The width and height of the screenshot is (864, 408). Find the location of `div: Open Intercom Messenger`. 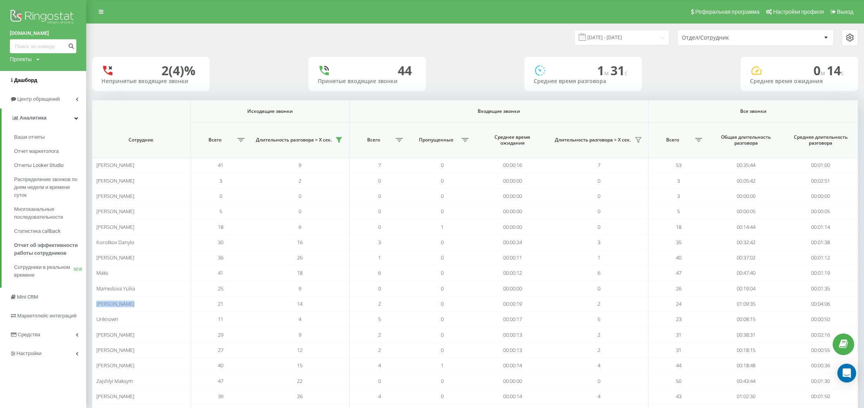

div: Open Intercom Messenger is located at coordinates (847, 373).